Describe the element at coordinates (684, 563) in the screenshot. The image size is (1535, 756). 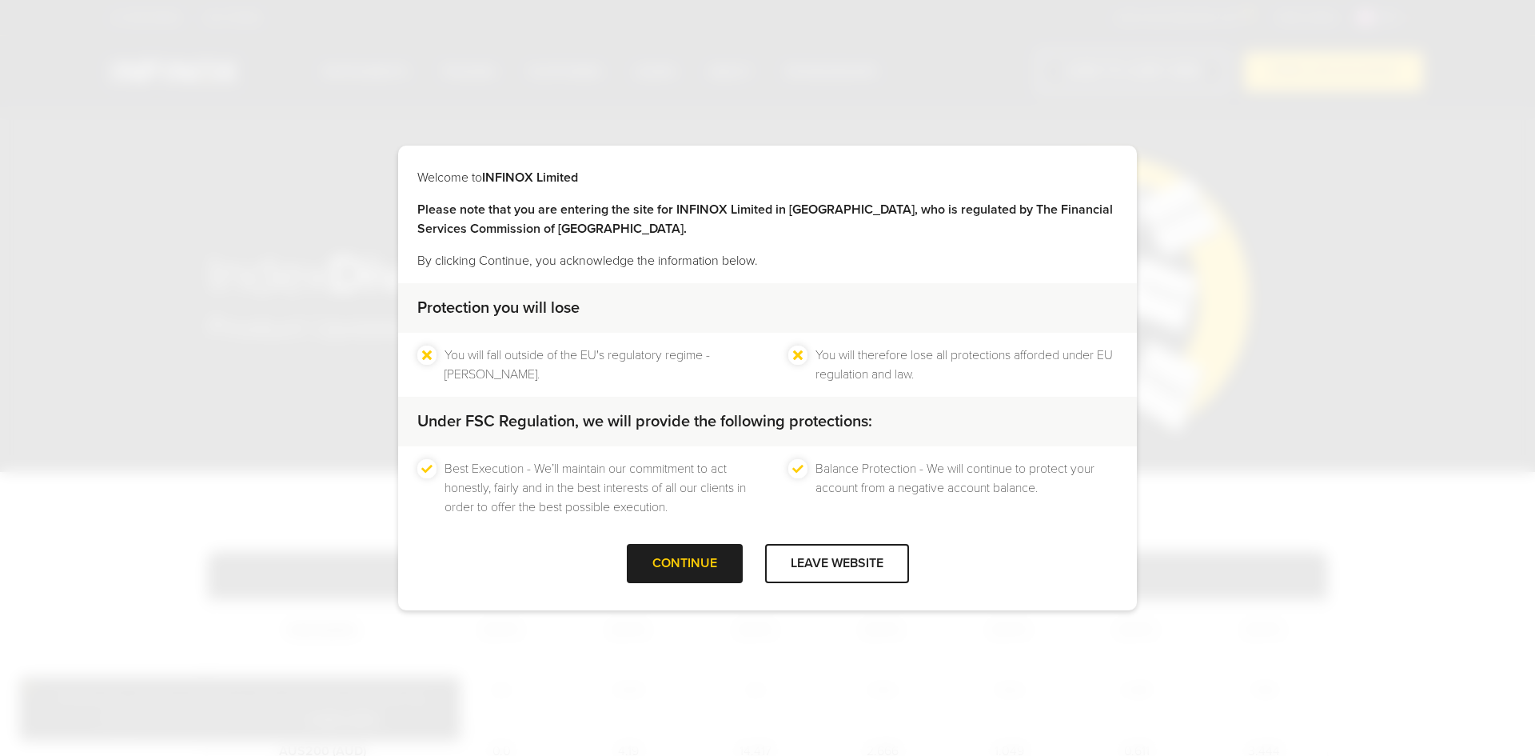
I see `div: CONTINUE` at that location.